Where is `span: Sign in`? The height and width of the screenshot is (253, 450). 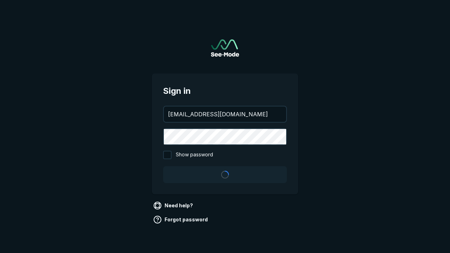
span: Sign in is located at coordinates (225, 91).